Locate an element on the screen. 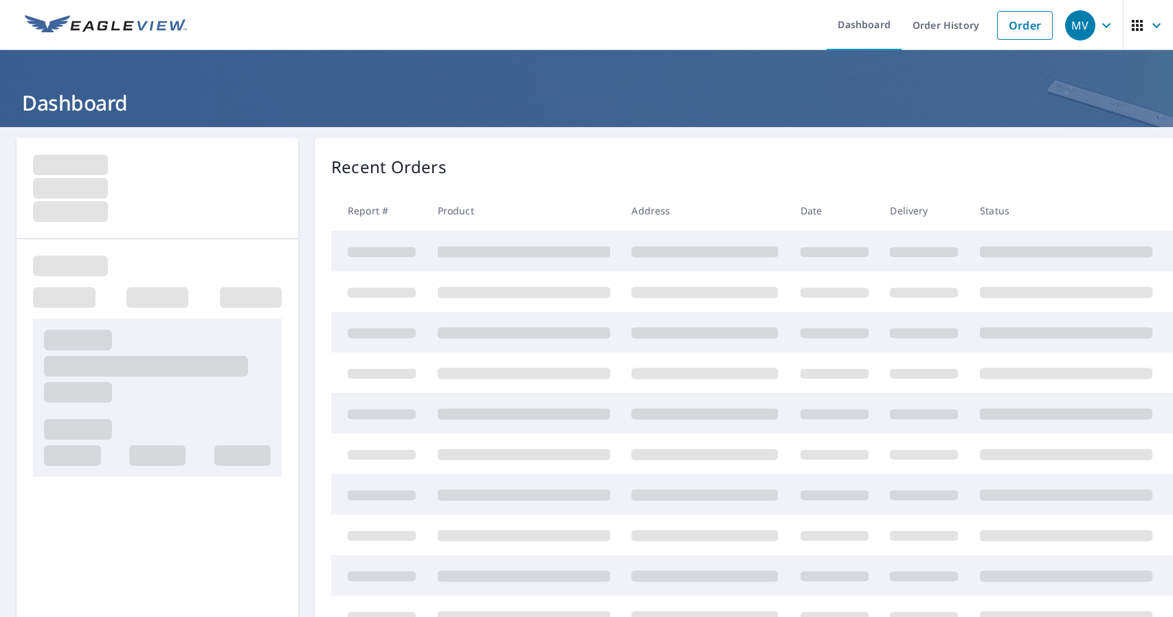  th: Status is located at coordinates (1066, 210).